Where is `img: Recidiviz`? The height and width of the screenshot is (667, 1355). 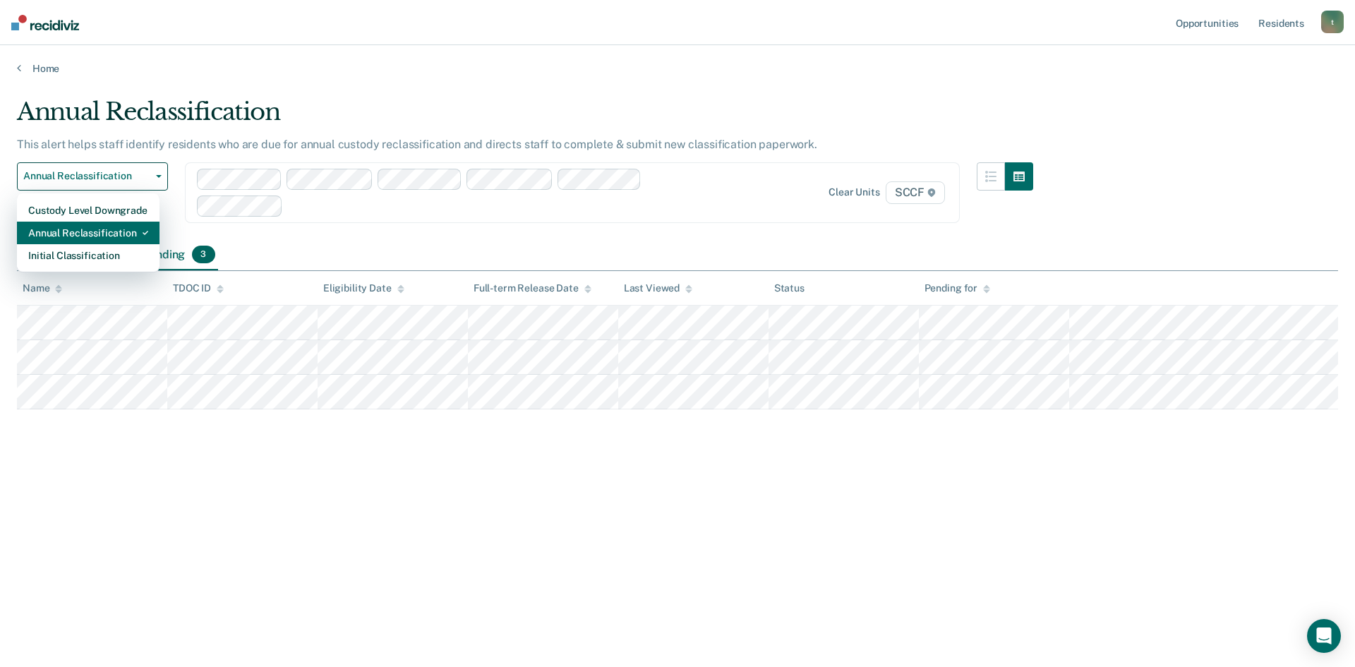 img: Recidiviz is located at coordinates (45, 23).